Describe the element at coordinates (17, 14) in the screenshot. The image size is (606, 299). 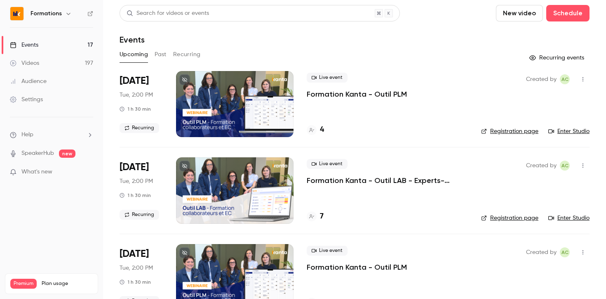
I see `img: Formations` at that location.